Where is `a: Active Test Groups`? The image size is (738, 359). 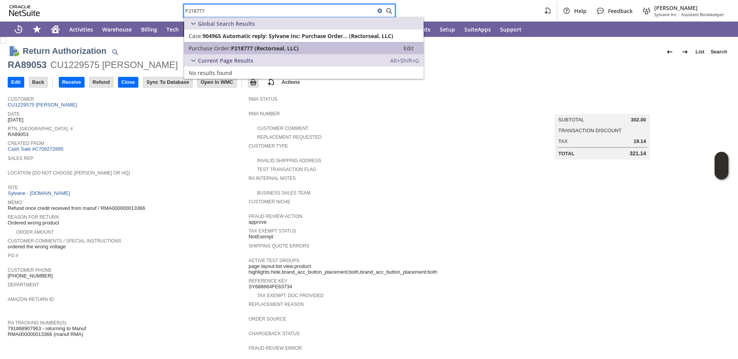 a: Active Test Groups is located at coordinates (274, 260).